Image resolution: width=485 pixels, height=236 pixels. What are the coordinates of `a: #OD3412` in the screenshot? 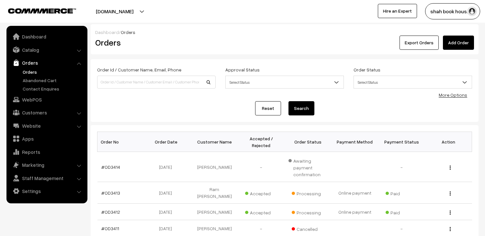 It's located at (111, 212).